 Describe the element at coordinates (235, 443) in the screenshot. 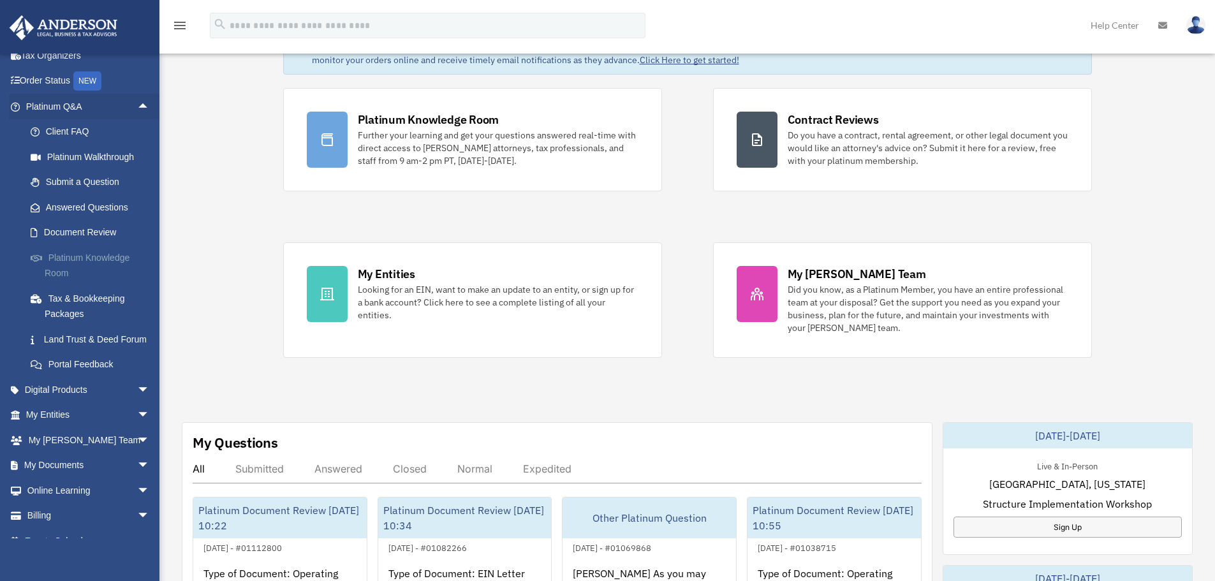

I see `div: My Questions` at that location.